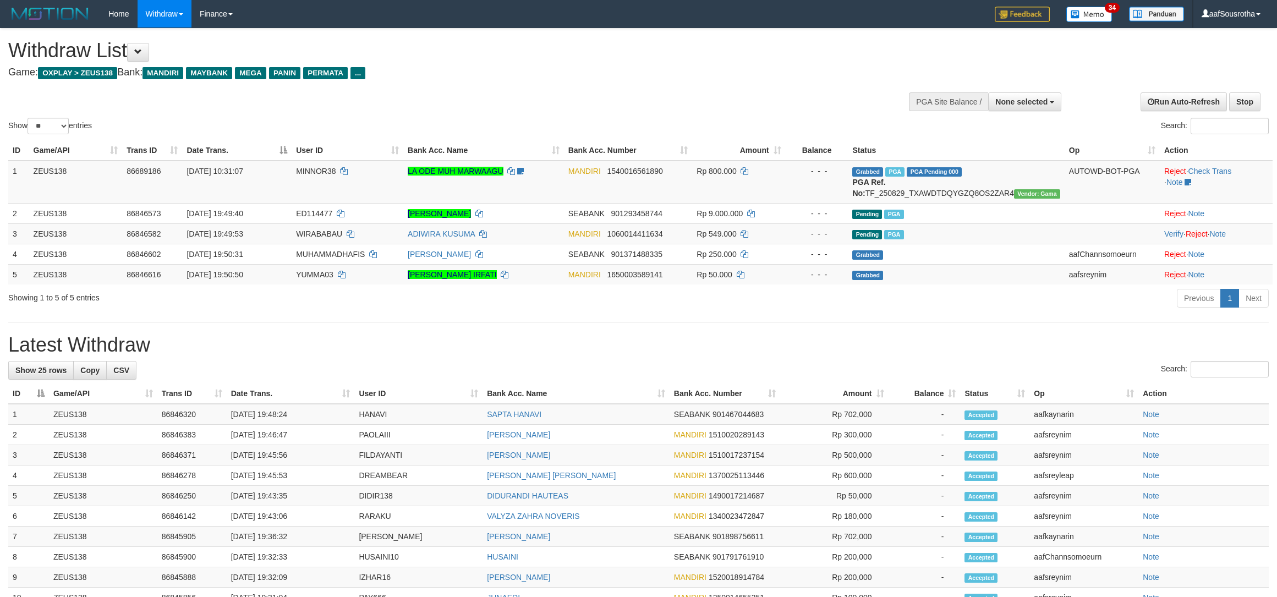 Image resolution: width=1277 pixels, height=597 pixels. What do you see at coordinates (716, 171) in the screenshot?
I see `span: Rp 800.000` at bounding box center [716, 171].